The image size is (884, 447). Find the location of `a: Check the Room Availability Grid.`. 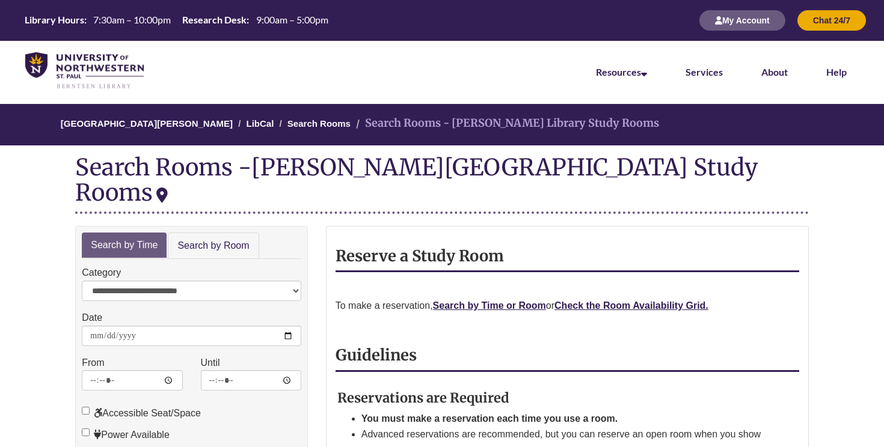

a: Check the Room Availability Grid. is located at coordinates (631, 305).